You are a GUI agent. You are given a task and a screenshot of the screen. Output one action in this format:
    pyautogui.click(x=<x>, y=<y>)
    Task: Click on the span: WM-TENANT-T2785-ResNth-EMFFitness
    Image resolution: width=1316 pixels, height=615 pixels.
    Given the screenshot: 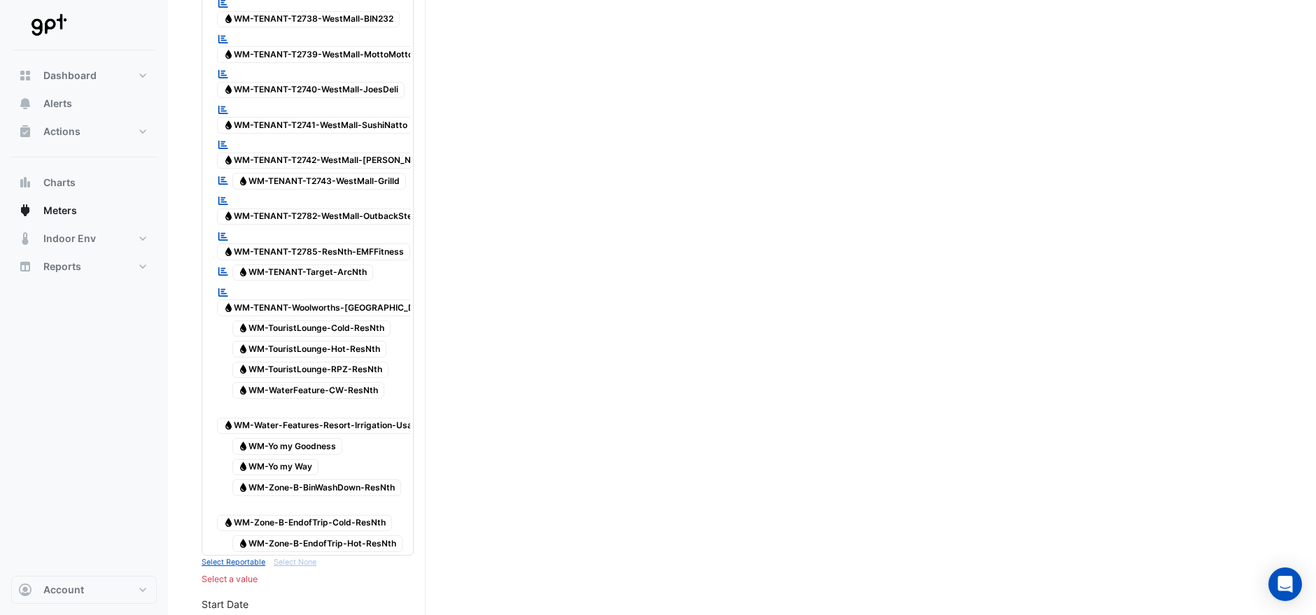 What is the action you would take?
    pyautogui.click(x=314, y=252)
    